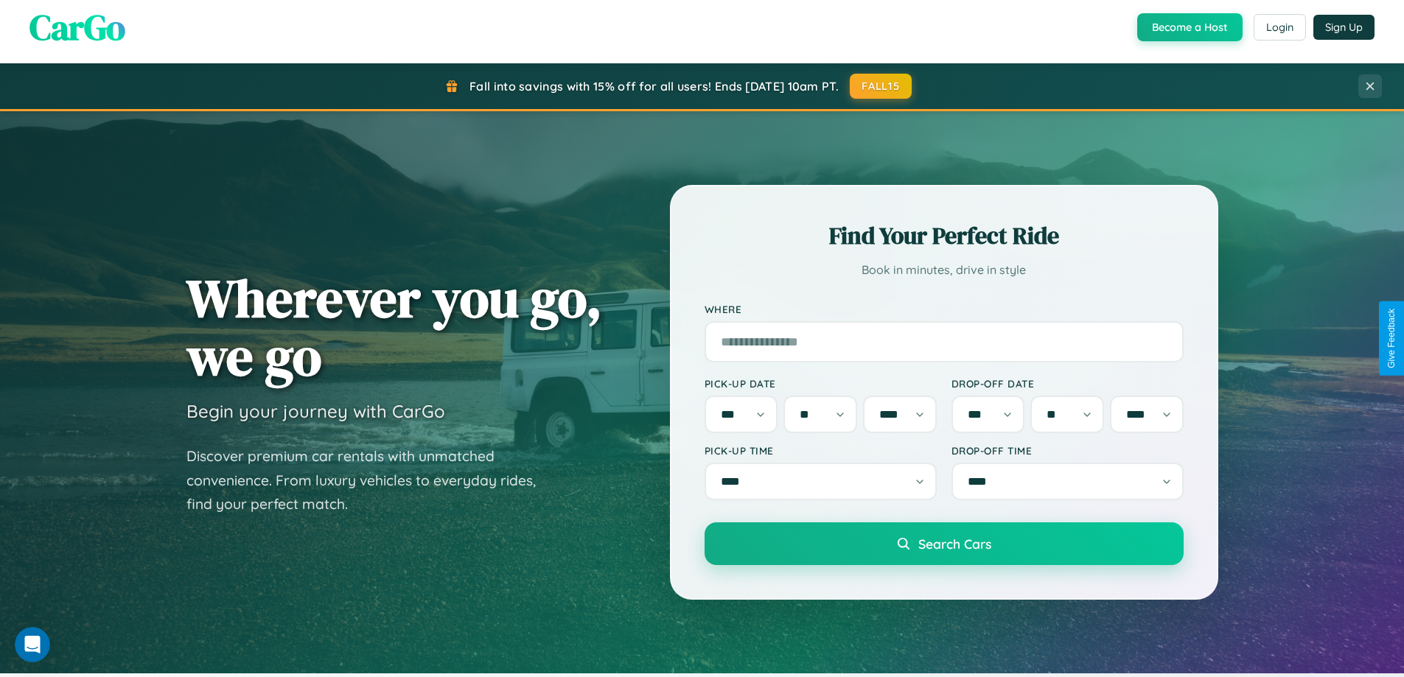 Image resolution: width=1404 pixels, height=677 pixels. I want to click on h3: Begin your journey with CarGo, so click(315, 411).